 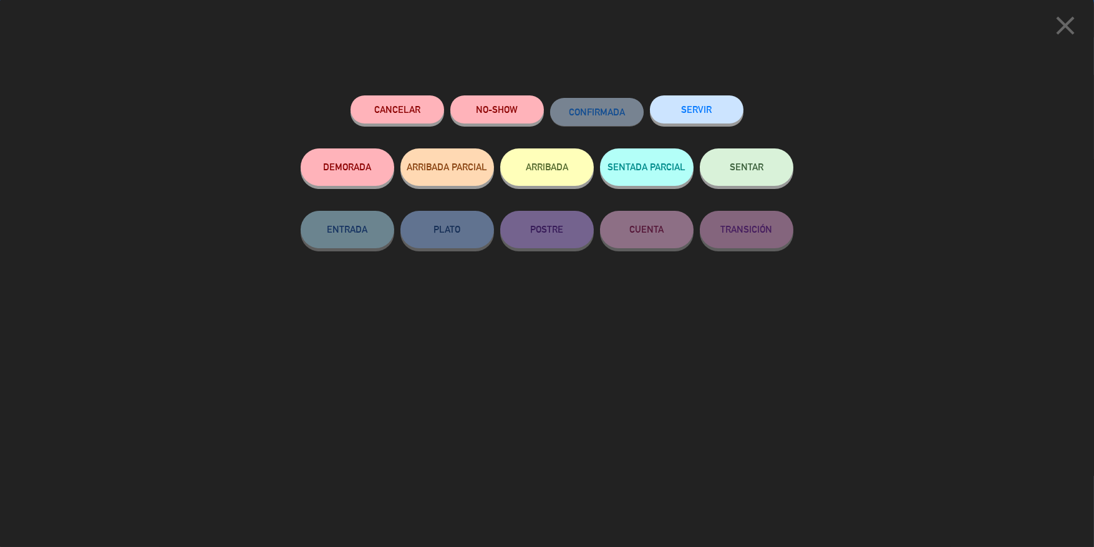 I want to click on button: PLATO, so click(x=447, y=230).